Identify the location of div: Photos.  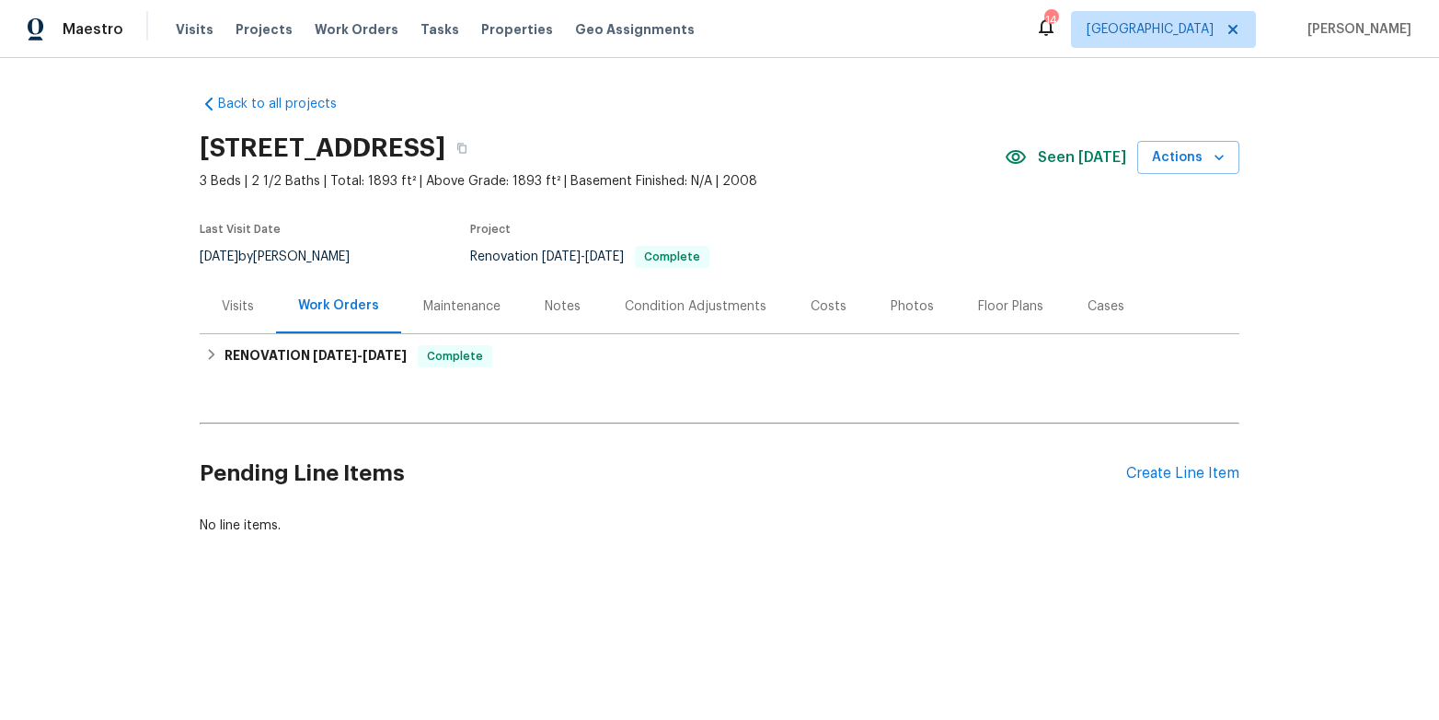
(912, 306).